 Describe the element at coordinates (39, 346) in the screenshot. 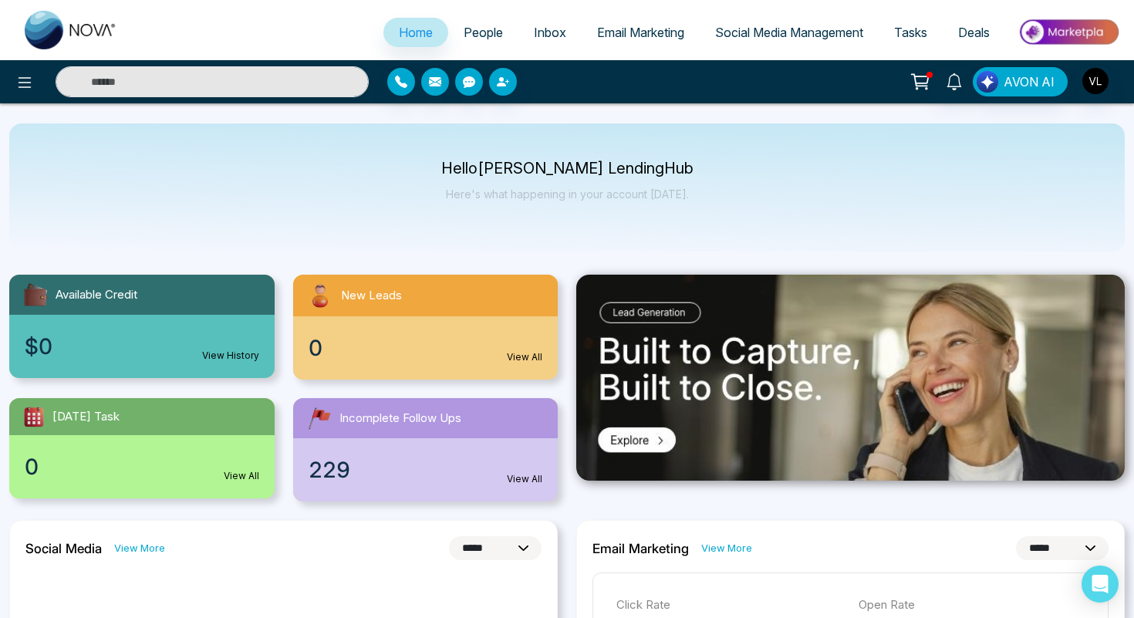

I see `span: $0` at that location.